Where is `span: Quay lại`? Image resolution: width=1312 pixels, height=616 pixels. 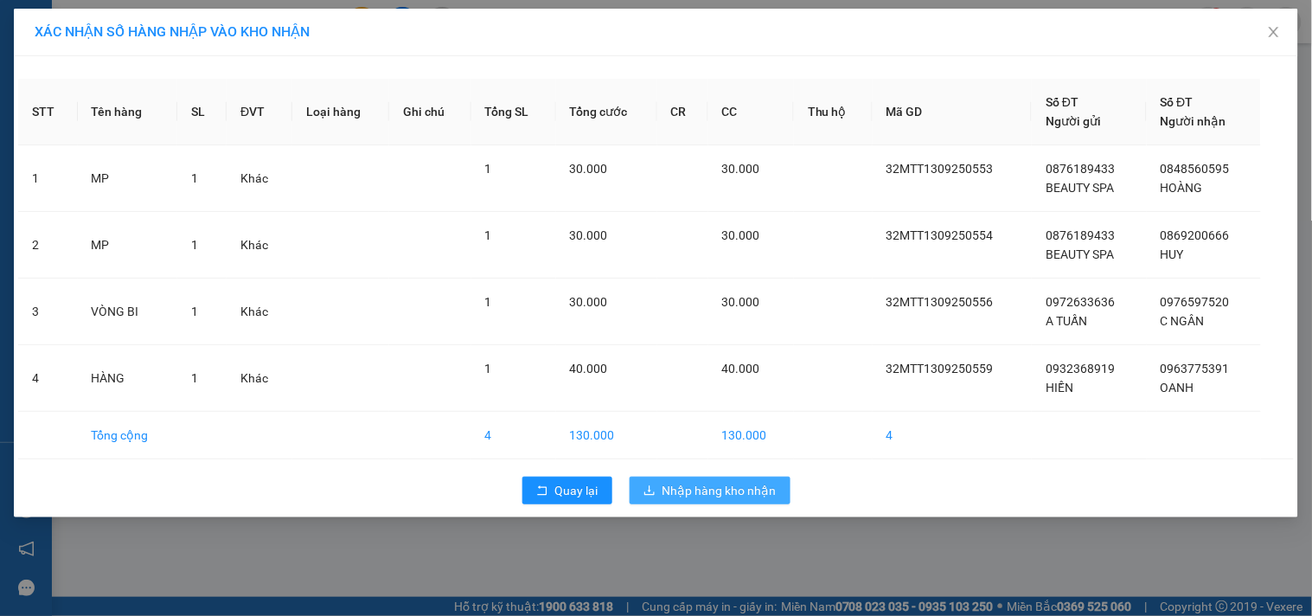 span: Quay lại is located at coordinates (577, 490).